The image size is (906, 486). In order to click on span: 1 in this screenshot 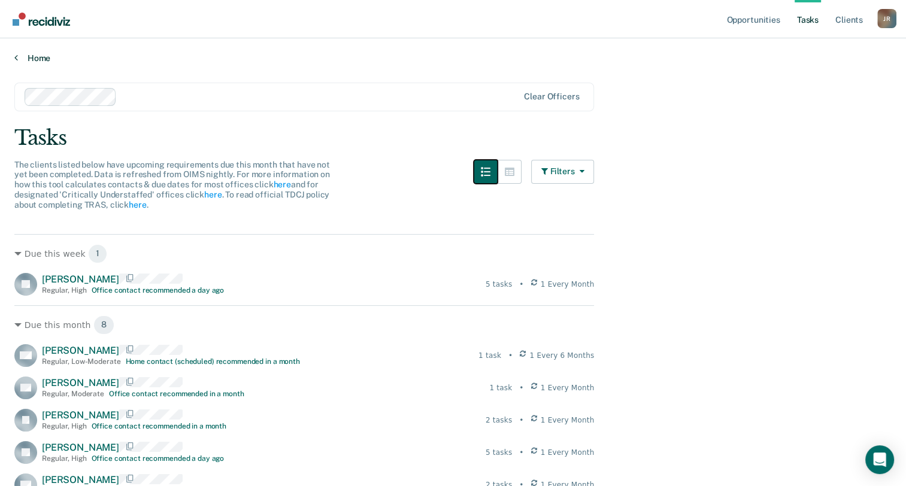, I will do `click(98, 254)`.